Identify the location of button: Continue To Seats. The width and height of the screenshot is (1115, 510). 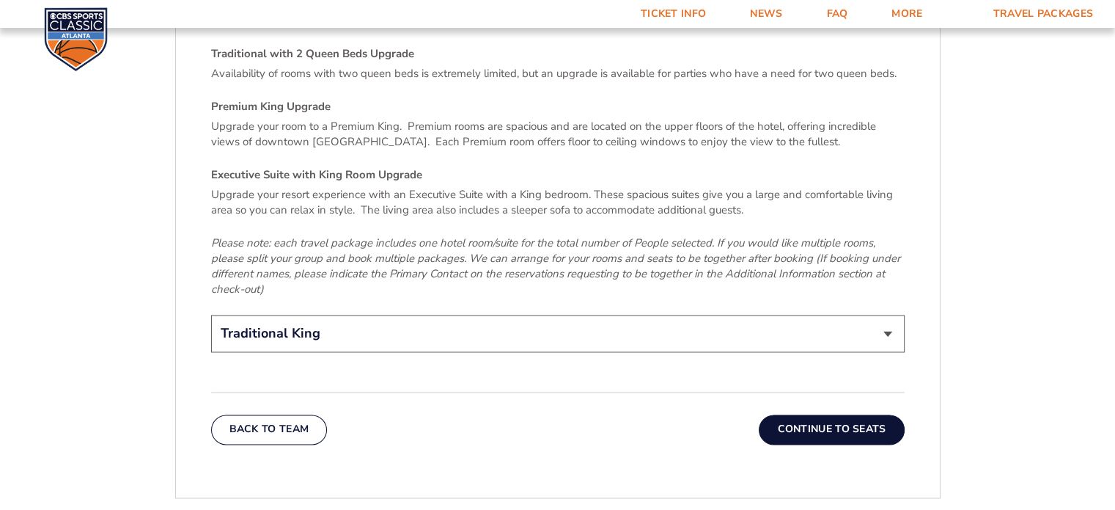
(832, 429).